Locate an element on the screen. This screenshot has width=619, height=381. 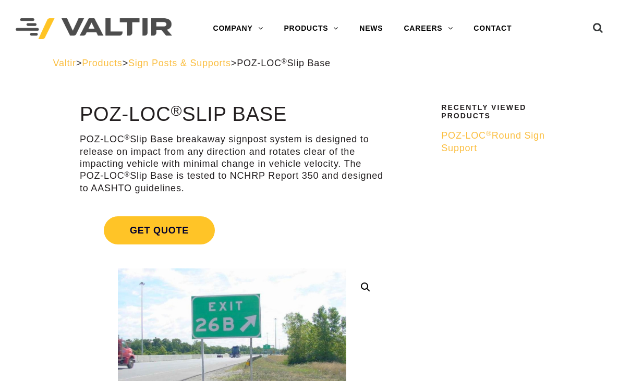
img: Valtir is located at coordinates (94, 29).